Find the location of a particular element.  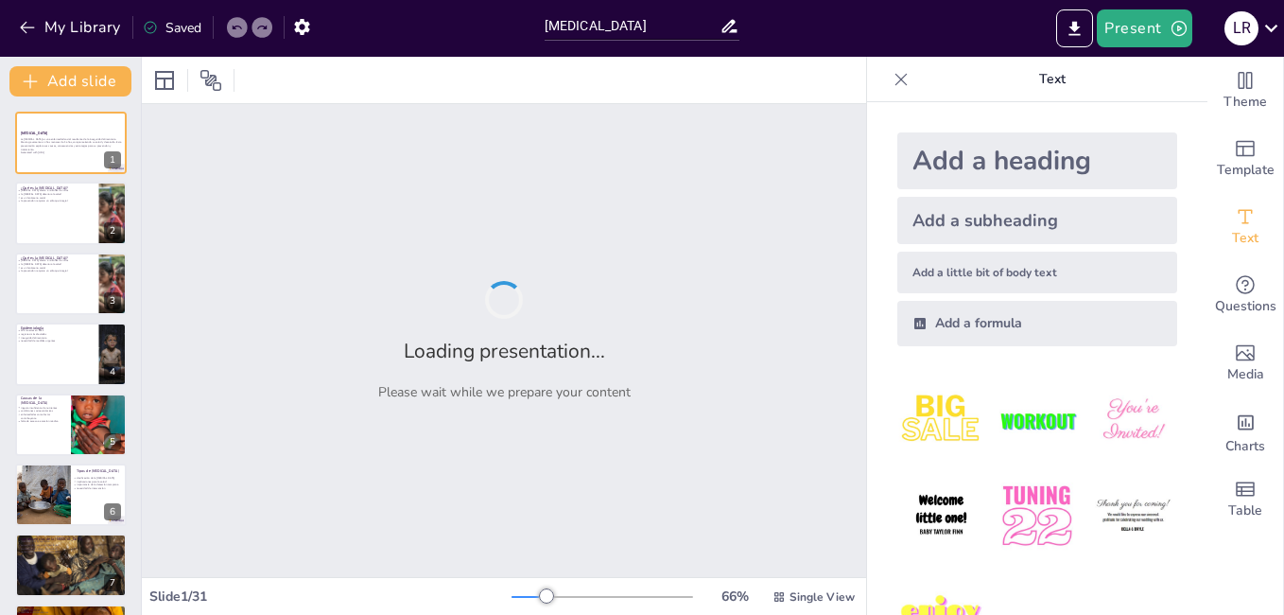

div: Add a subheading is located at coordinates (1037, 220).